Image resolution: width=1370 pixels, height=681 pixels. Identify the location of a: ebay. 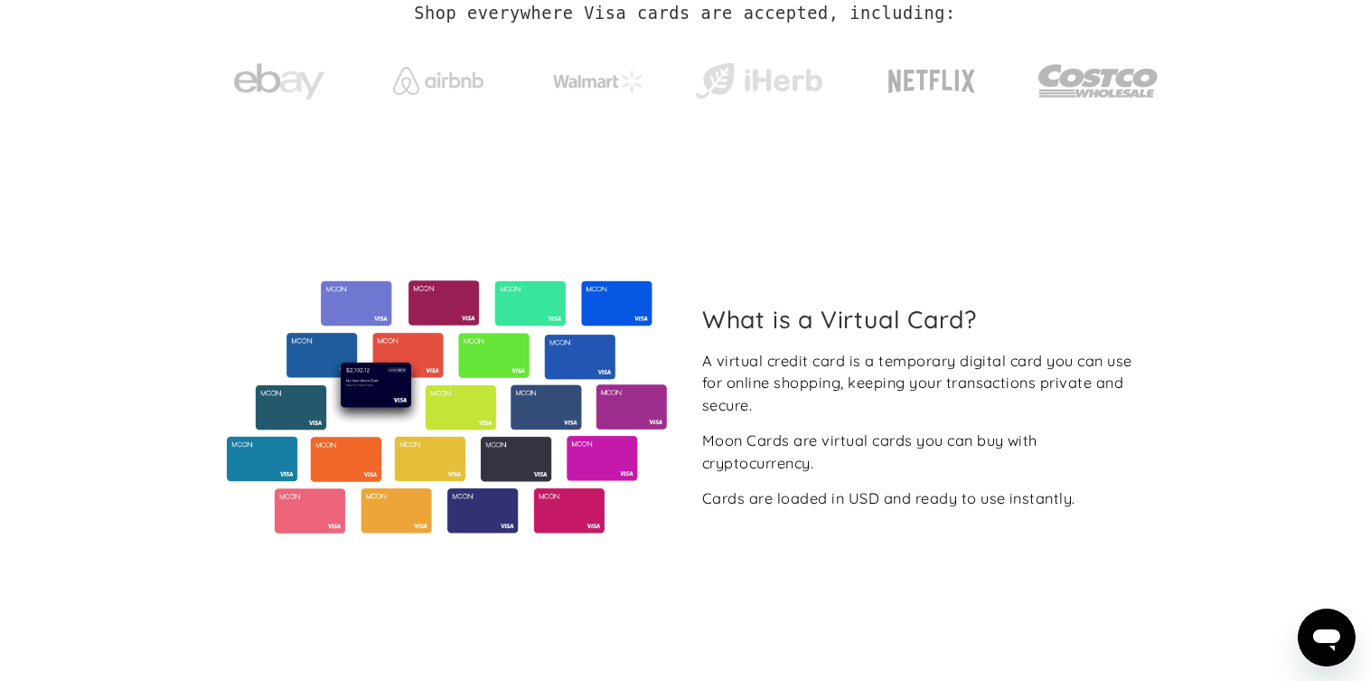
(278, 77).